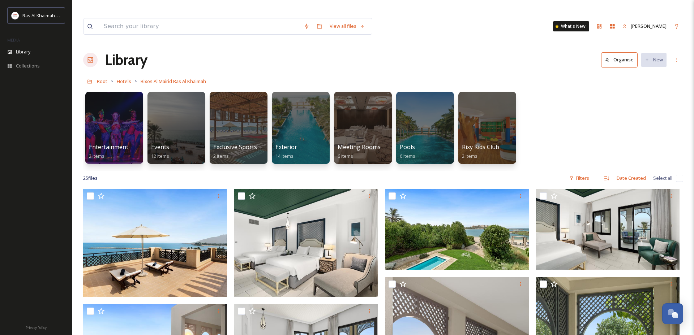  What do you see at coordinates (286, 151) in the screenshot?
I see `a: Exterior14 items` at bounding box center [286, 151].